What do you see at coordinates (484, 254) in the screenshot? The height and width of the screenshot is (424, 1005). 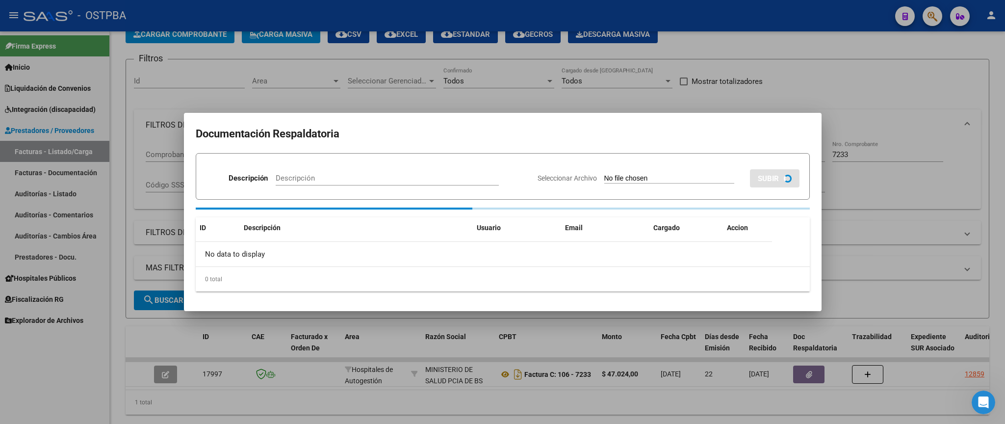 I see `div: No data to display` at bounding box center [484, 254].